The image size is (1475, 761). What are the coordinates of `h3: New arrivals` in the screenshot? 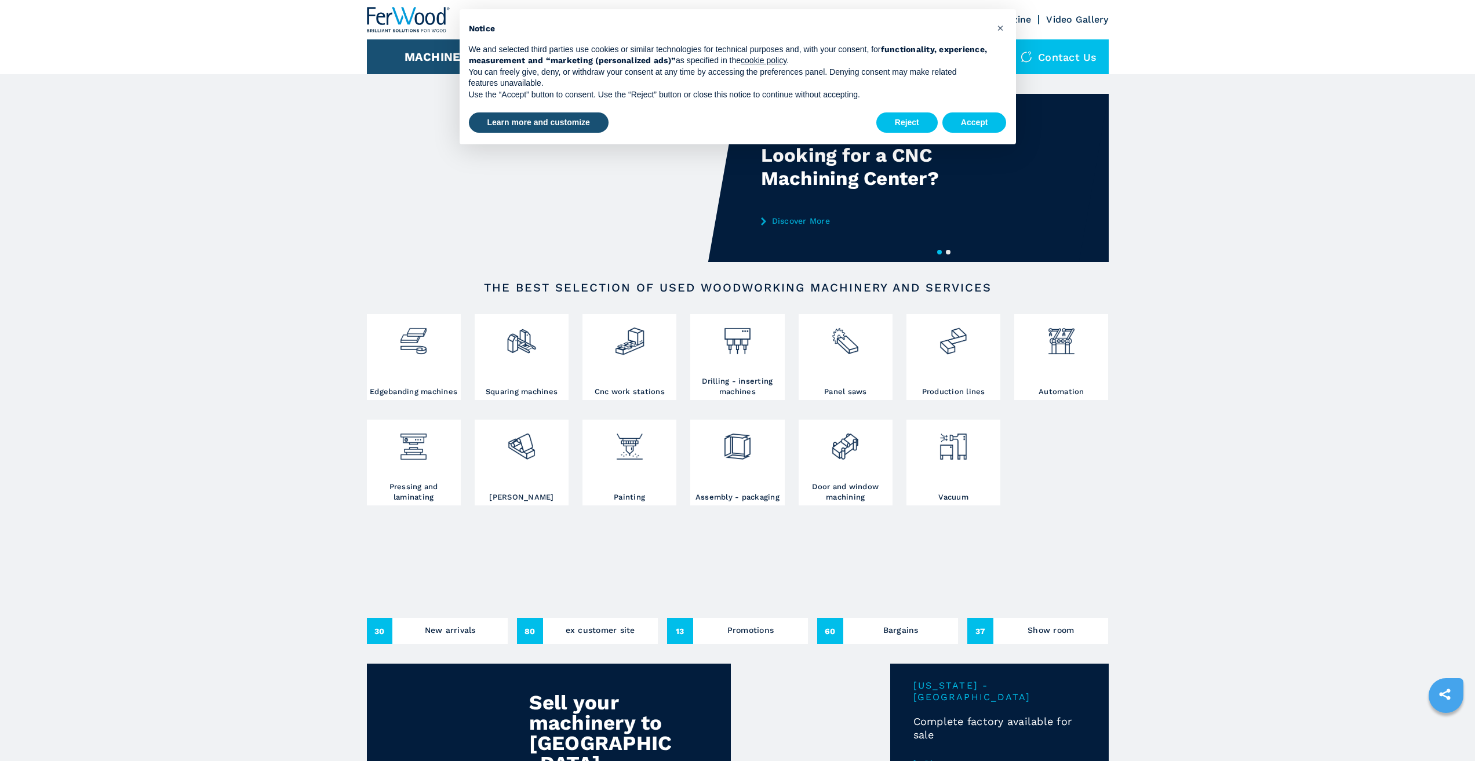 It's located at (450, 630).